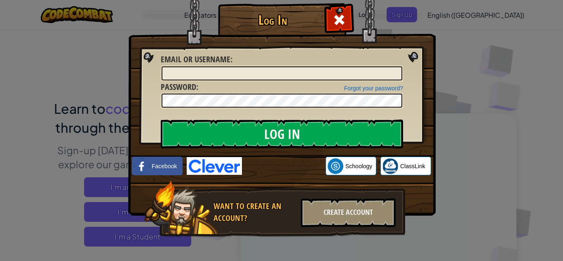 Image resolution: width=563 pixels, height=261 pixels. What do you see at coordinates (282, 134) in the screenshot?
I see `input: Log In` at bounding box center [282, 134].